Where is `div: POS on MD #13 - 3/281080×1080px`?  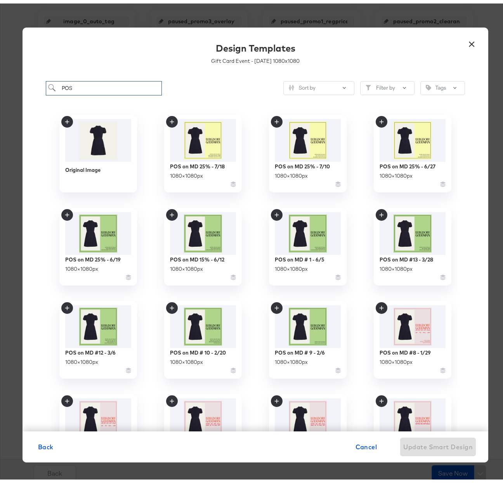 div: POS on MD #13 - 3/281080×1080px is located at coordinates (412, 243).